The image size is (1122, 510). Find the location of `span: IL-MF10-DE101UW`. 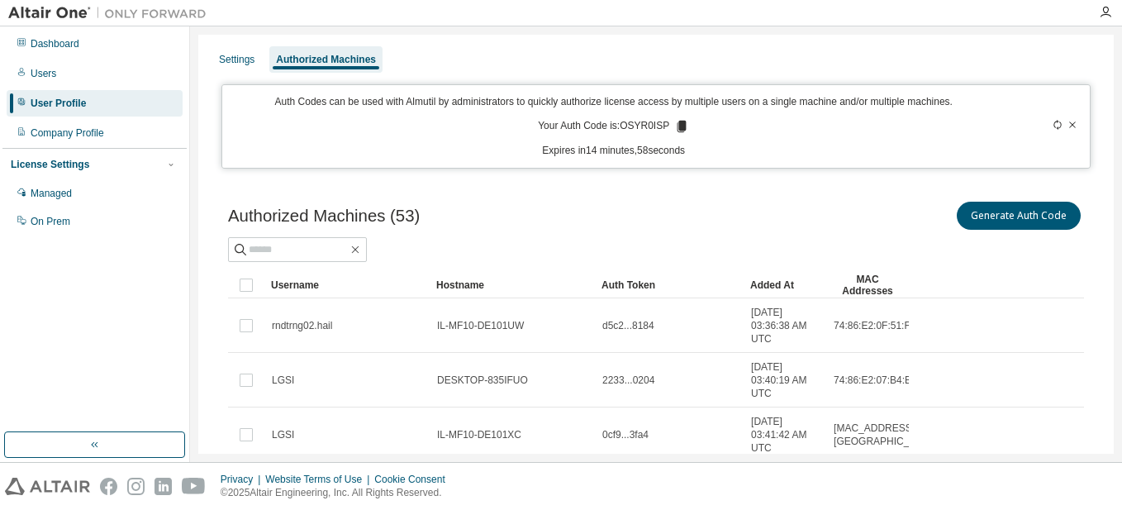

span: IL-MF10-DE101UW is located at coordinates (480, 326).